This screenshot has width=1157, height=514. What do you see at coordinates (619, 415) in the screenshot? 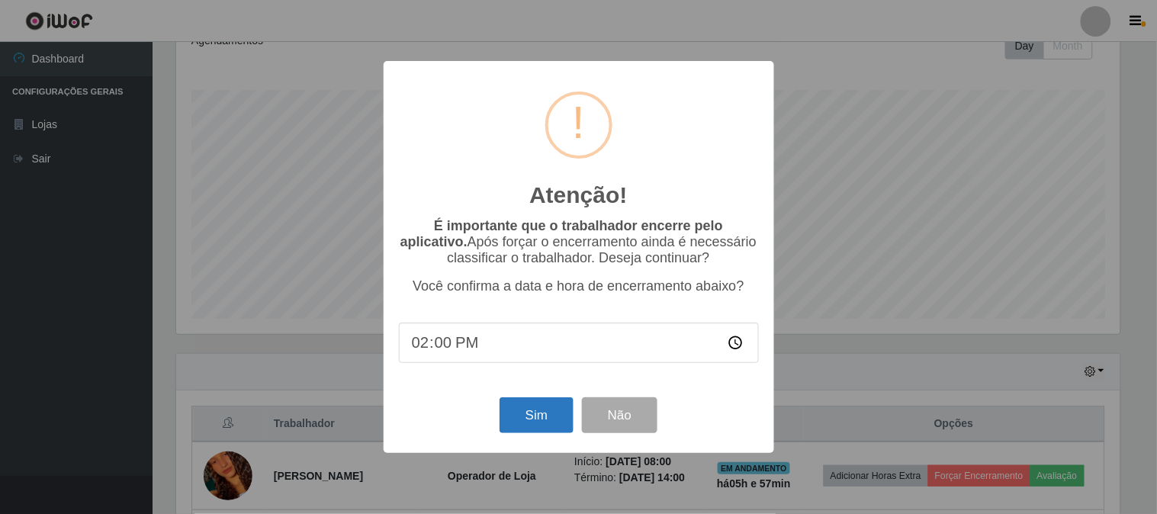
I see `button: Não` at bounding box center [619, 415].